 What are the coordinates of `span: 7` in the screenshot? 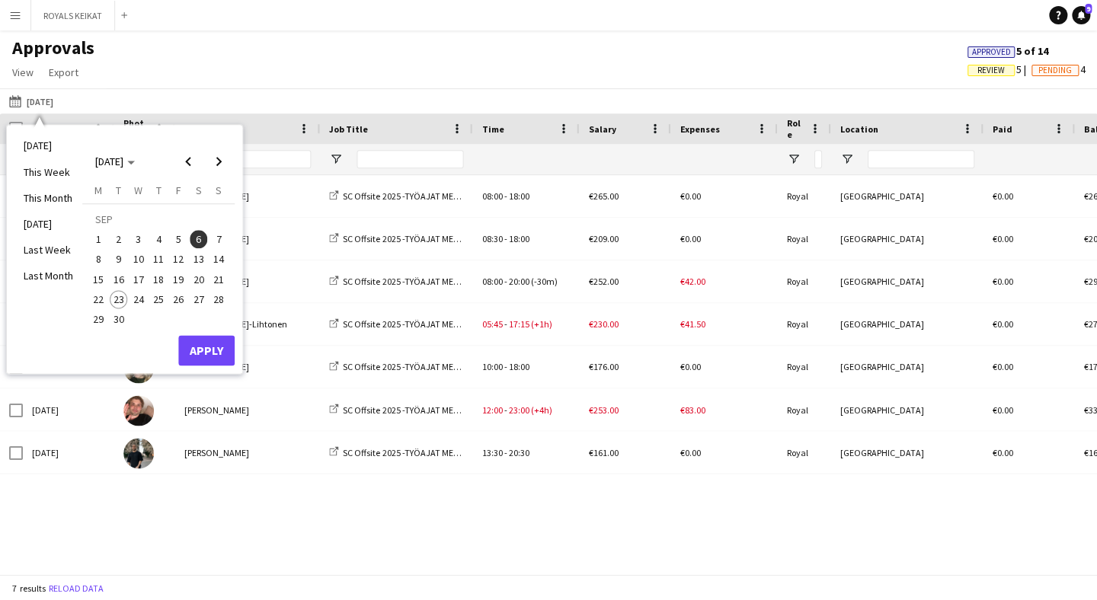 It's located at (219, 239).